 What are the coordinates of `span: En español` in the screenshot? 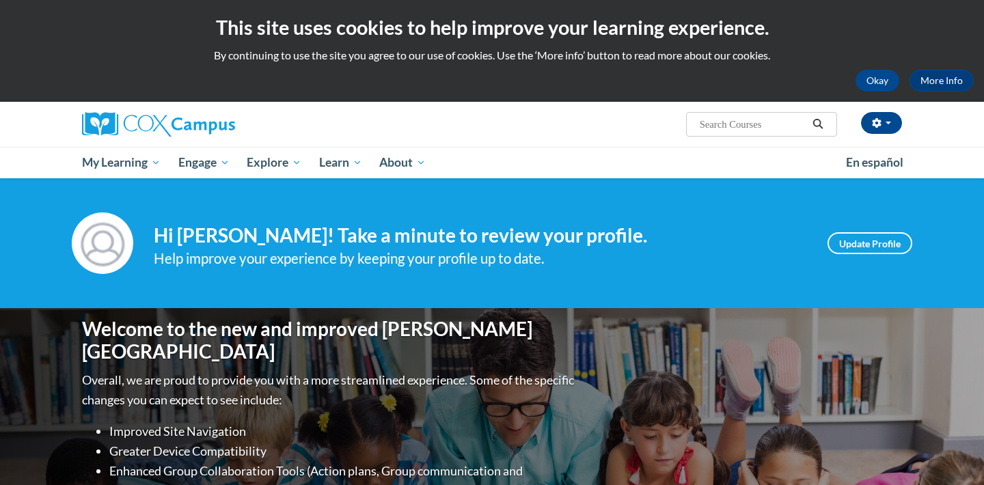 It's located at (874, 162).